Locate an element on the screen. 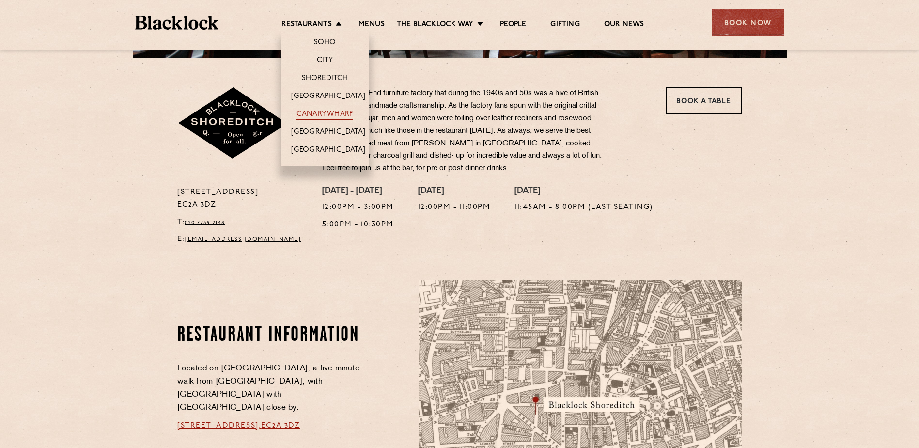 This screenshot has width=919, height=448. h2: Restaurant Information is located at coordinates (270, 335).